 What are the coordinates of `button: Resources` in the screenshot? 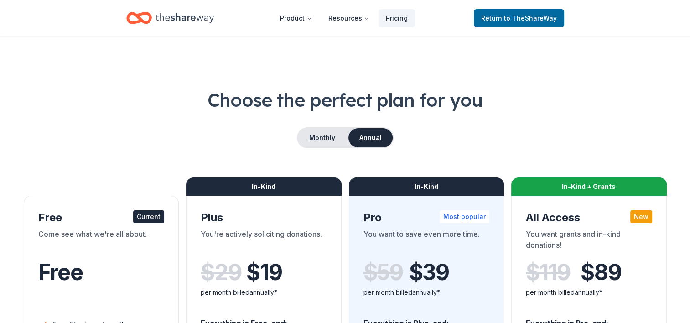 It's located at (349, 18).